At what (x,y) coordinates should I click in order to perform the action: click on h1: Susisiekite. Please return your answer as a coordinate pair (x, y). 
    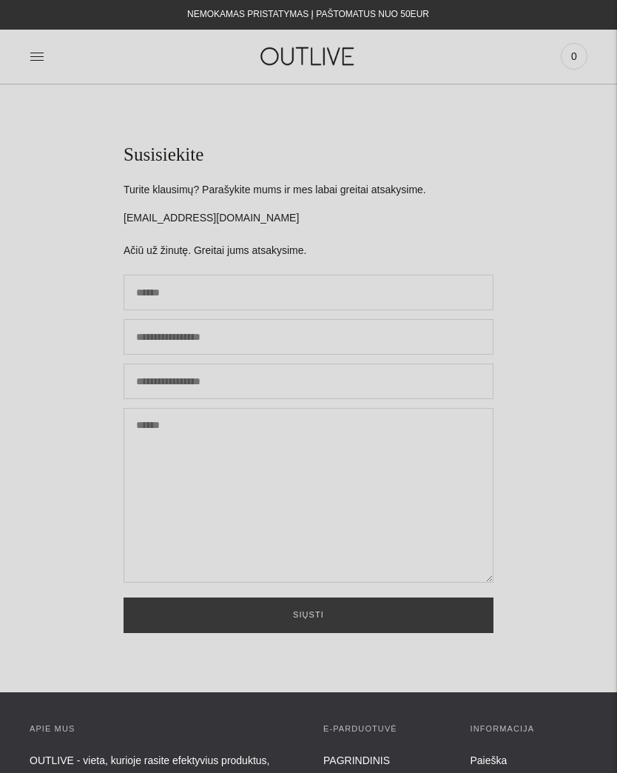
    Looking at the image, I should click on (309, 155).